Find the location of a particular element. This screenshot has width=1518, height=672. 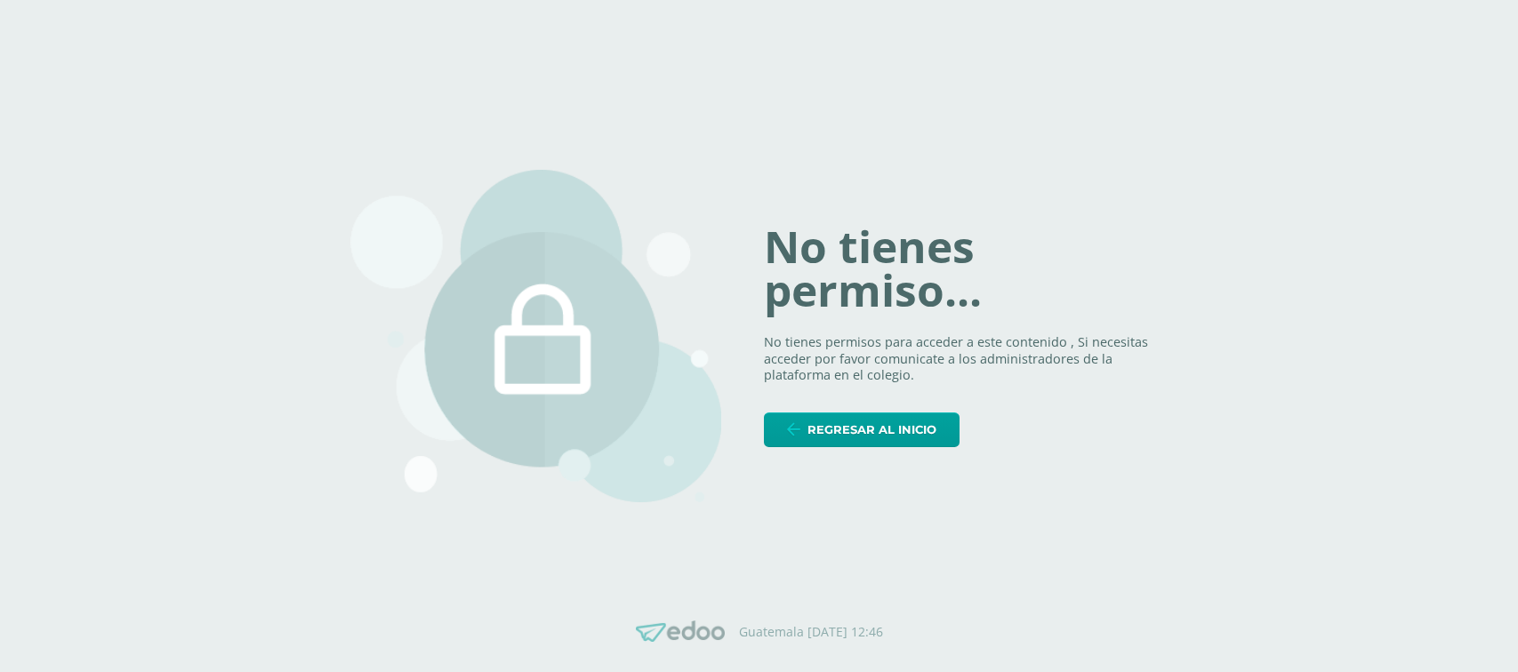

img: Edoo is located at coordinates (680, 632).